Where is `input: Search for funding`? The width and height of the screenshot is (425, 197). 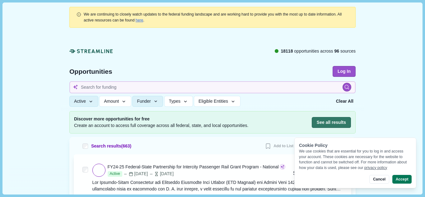
input: Search for funding is located at coordinates (212, 87).